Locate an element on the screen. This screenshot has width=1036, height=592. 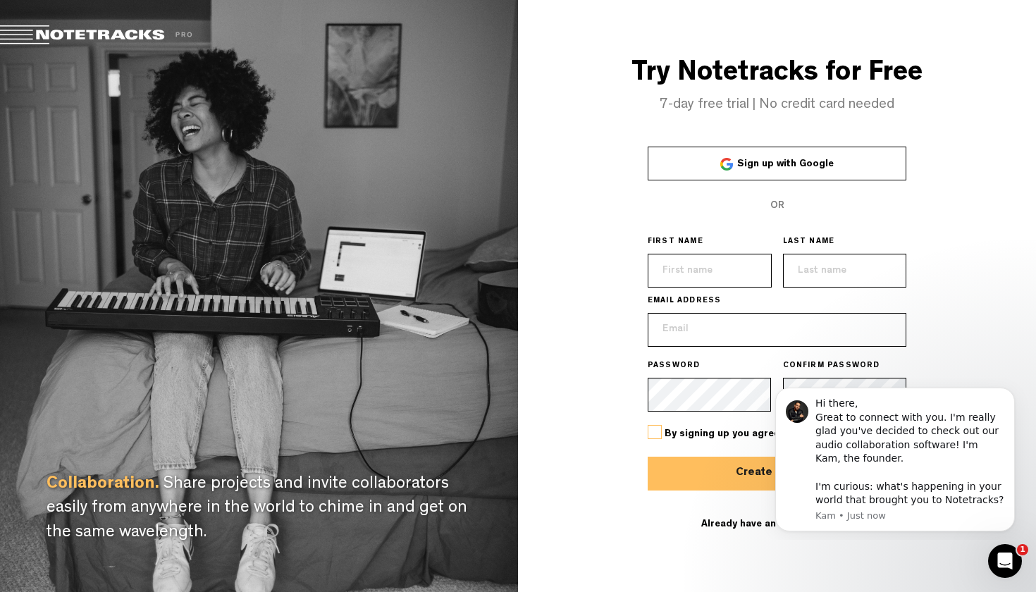
span: CONFIRM PASSWORD is located at coordinates (832, 367).